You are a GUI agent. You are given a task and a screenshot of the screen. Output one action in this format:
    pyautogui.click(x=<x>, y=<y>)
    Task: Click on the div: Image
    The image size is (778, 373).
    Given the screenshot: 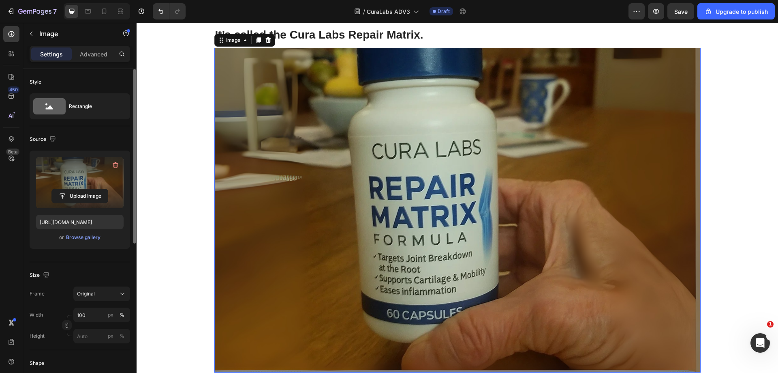 What is the action you would take?
    pyautogui.click(x=96, y=17)
    